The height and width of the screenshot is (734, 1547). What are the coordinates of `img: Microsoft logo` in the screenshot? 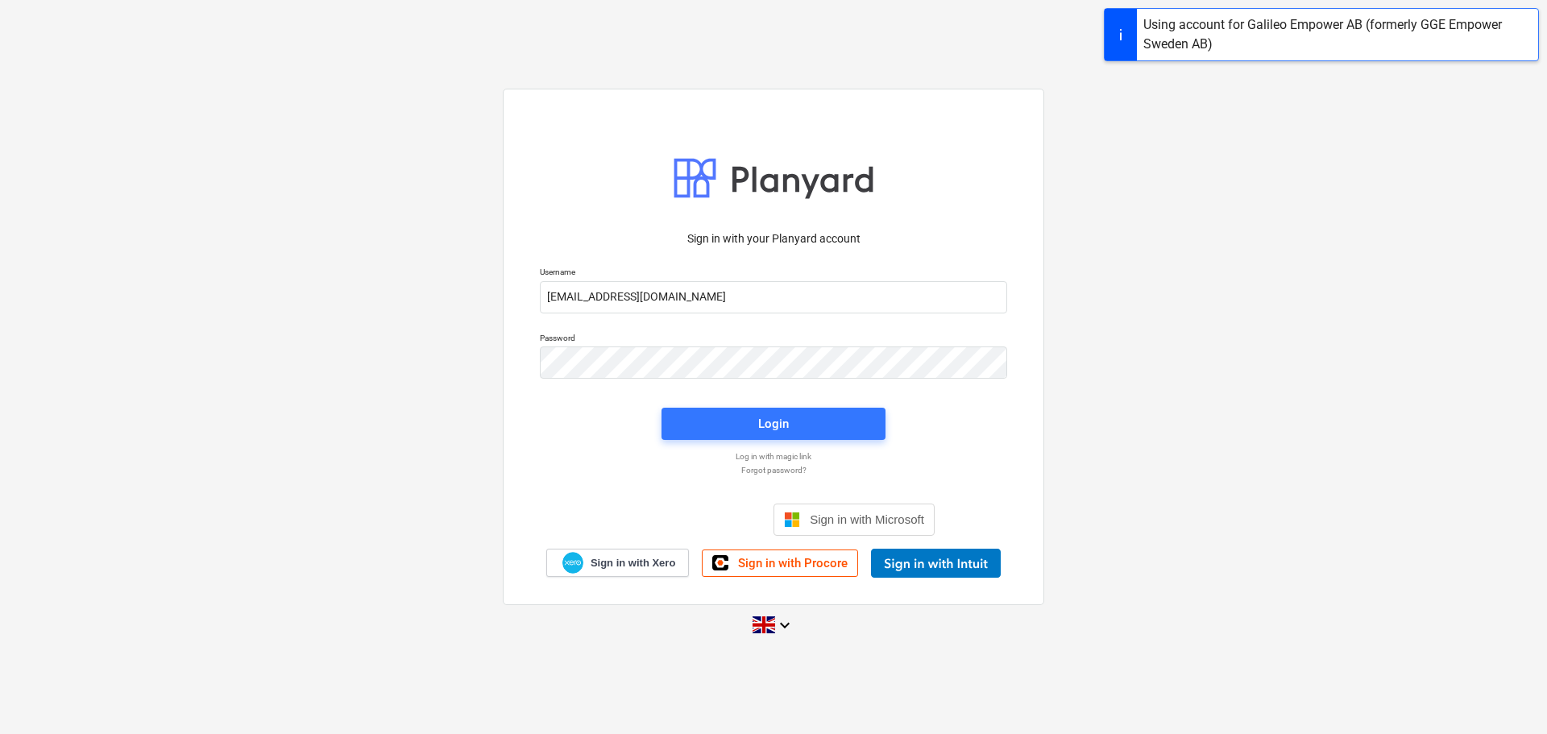 It's located at (792, 520).